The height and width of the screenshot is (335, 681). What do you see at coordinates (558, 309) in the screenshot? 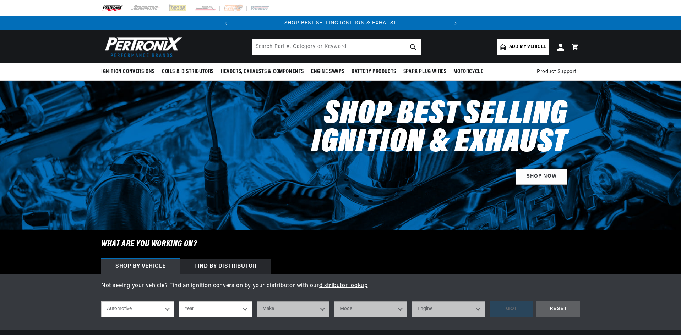
I see `div: RESET` at bounding box center [558, 309].